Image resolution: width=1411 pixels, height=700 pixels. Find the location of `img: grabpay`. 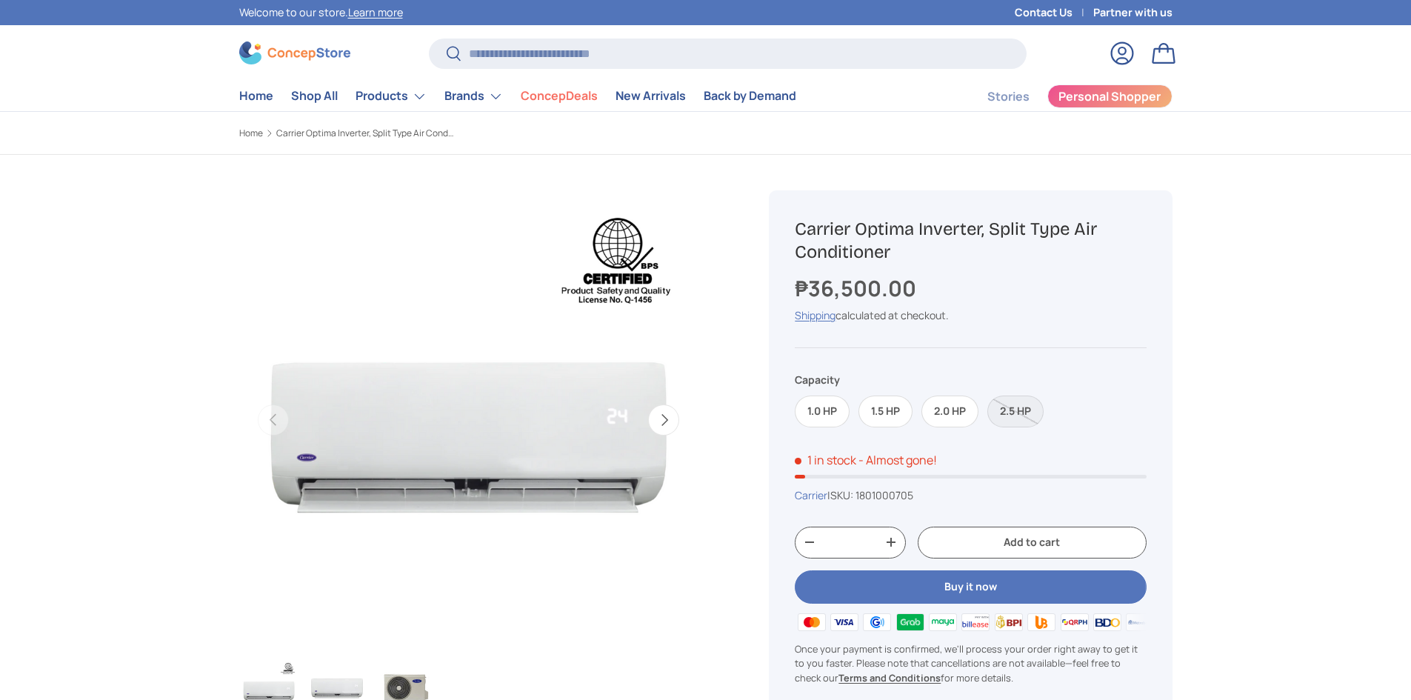

img: grabpay is located at coordinates (910, 622).